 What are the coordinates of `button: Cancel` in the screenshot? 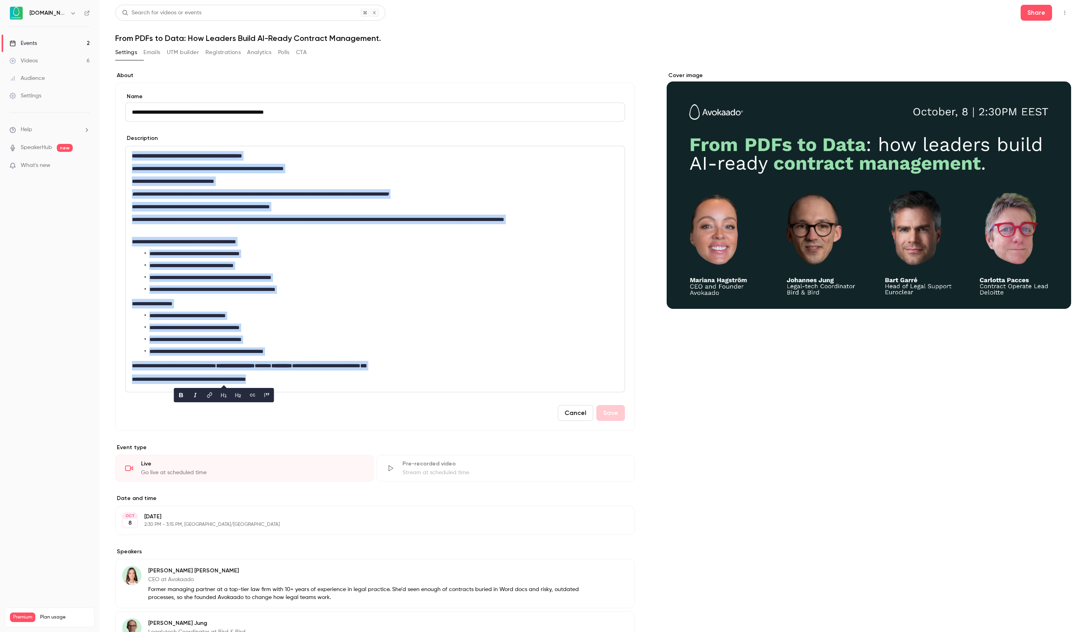 It's located at (575, 413).